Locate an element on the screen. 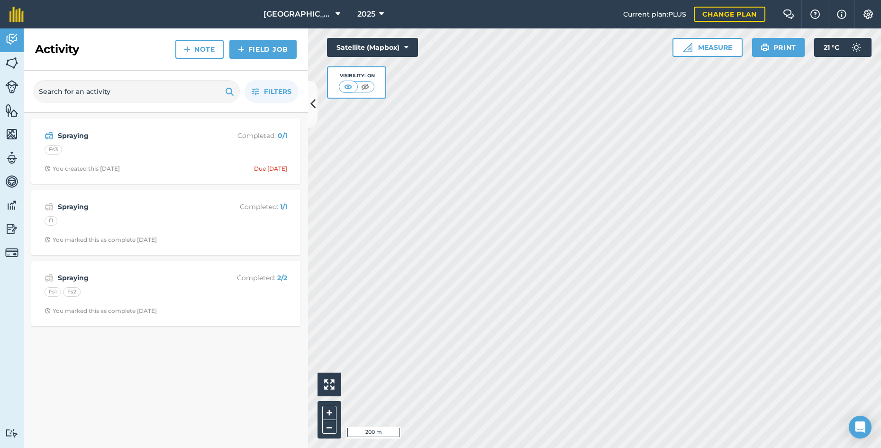 The width and height of the screenshot is (881, 448). input: Search for an activity is located at coordinates (136, 91).